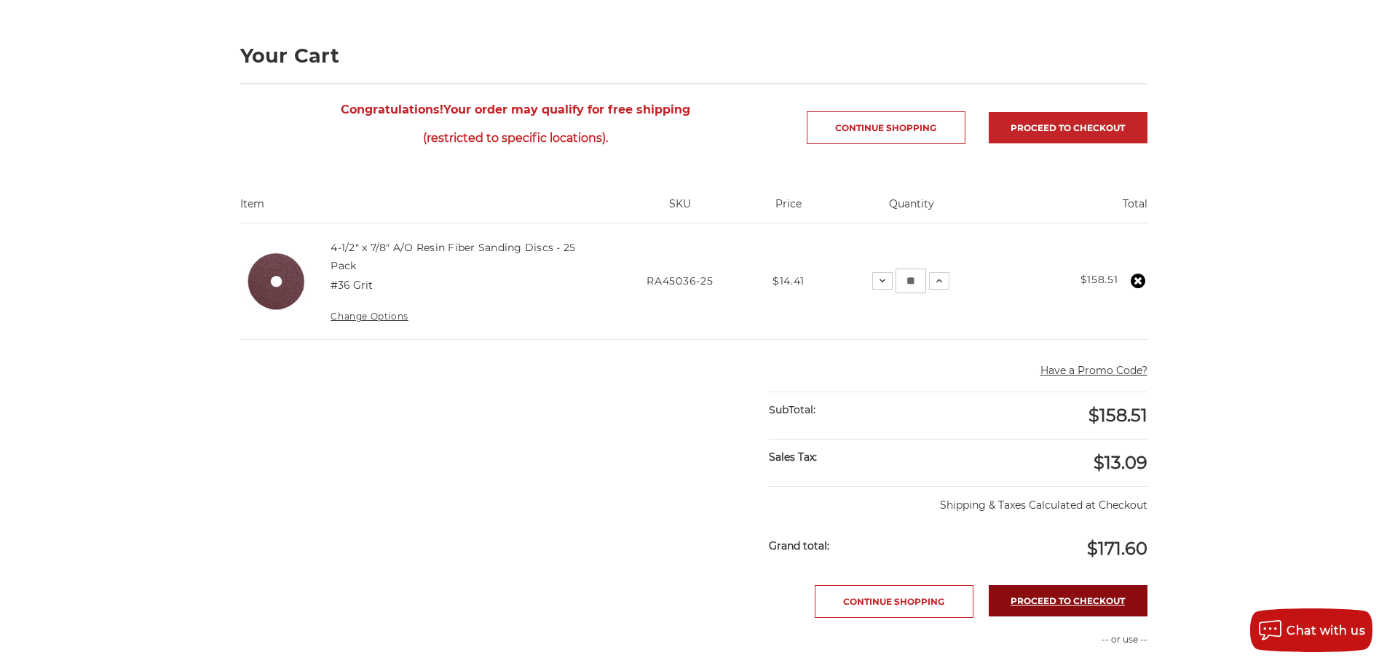 This screenshot has width=1387, height=663. I want to click on th: Price, so click(788, 210).